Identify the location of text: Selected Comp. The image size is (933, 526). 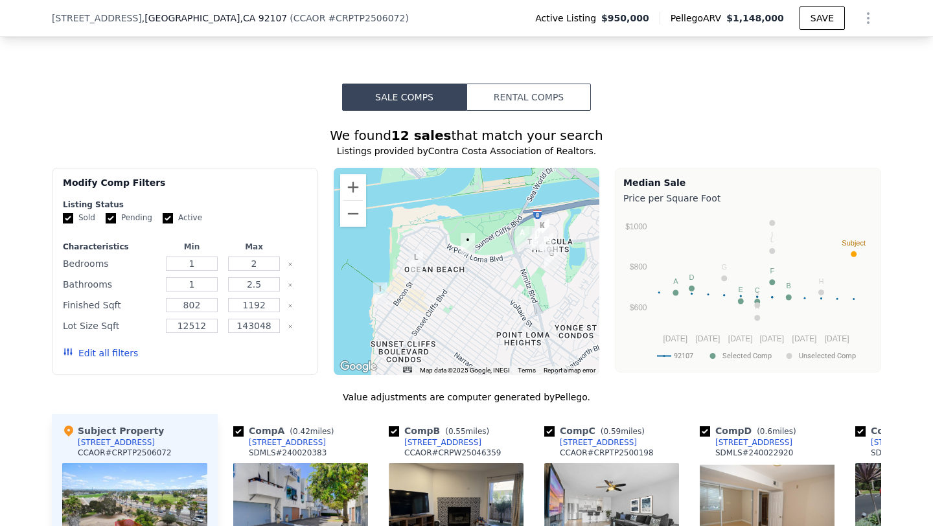
(747, 356).